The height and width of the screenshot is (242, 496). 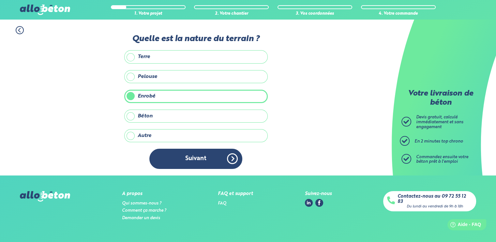 I want to click on div: 3. Vos coordonnées, so click(x=315, y=14).